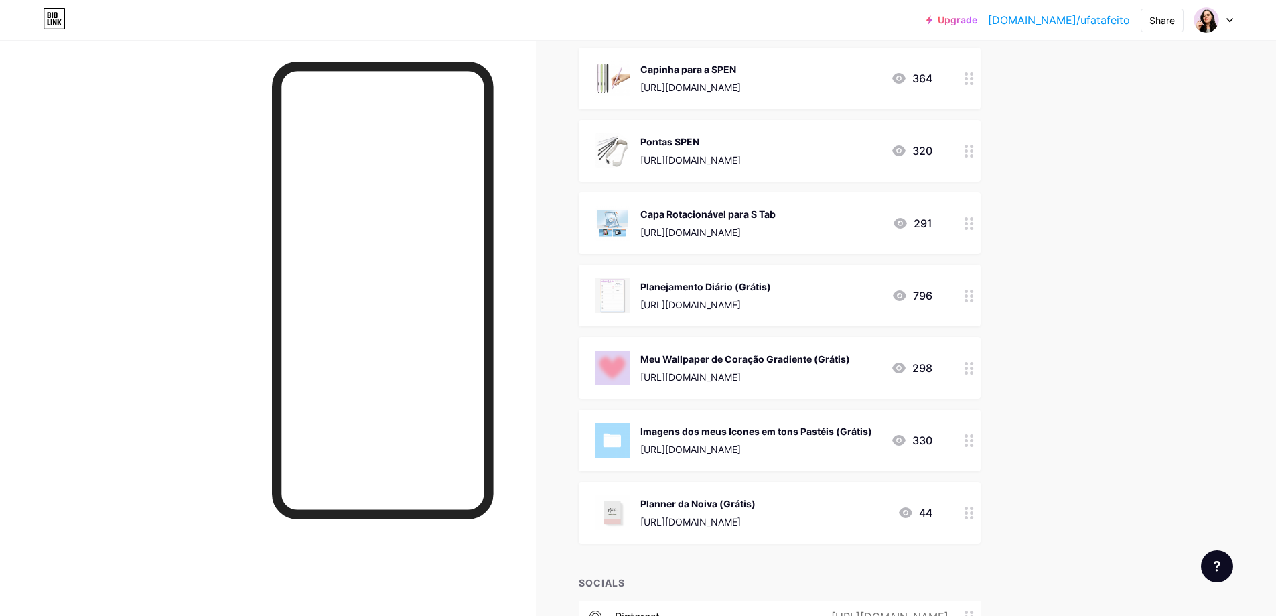  I want to click on div: 298, so click(912, 368).